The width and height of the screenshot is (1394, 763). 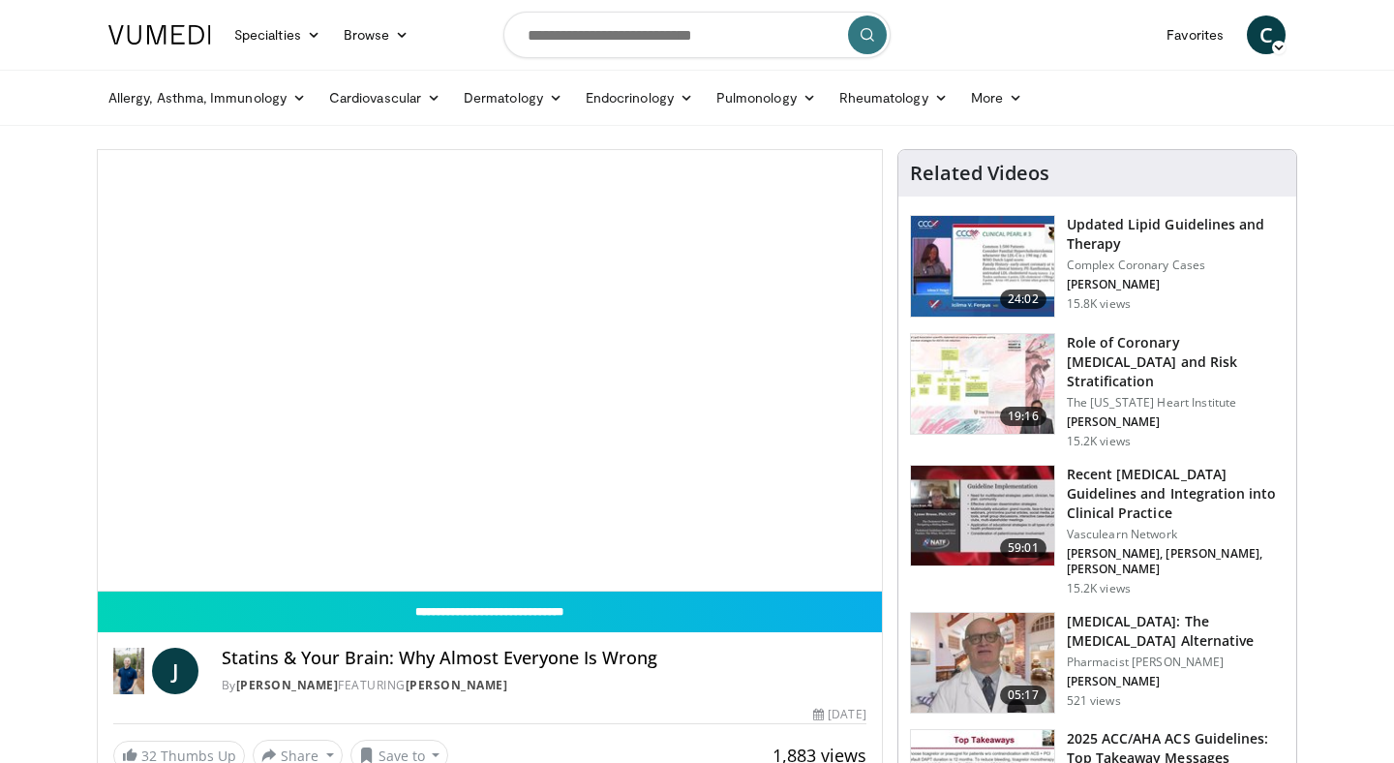 What do you see at coordinates (207, 98) in the screenshot?
I see `a: Allergy, Asthma, Immunology` at bounding box center [207, 98].